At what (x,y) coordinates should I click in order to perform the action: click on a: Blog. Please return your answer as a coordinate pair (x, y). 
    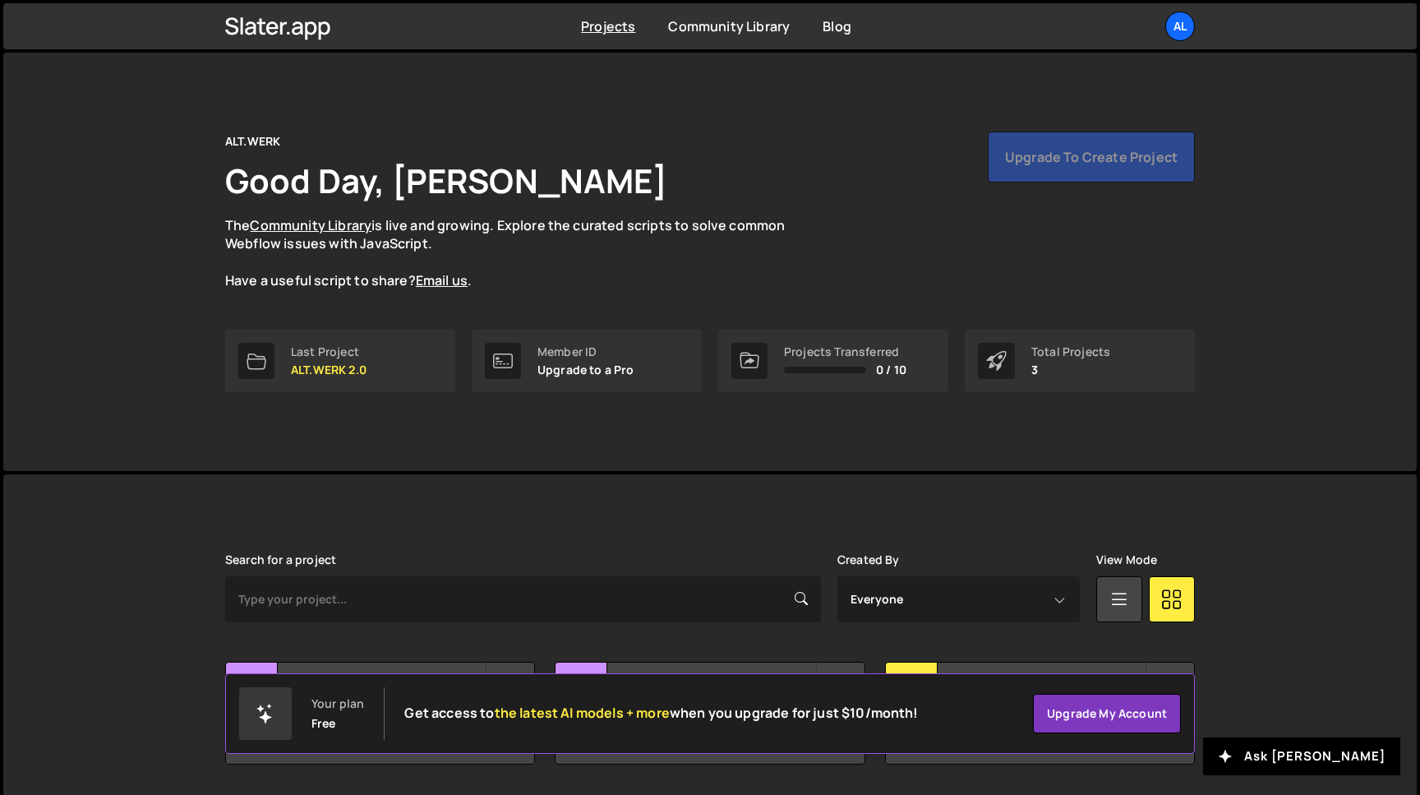
    Looking at the image, I should click on (836, 26).